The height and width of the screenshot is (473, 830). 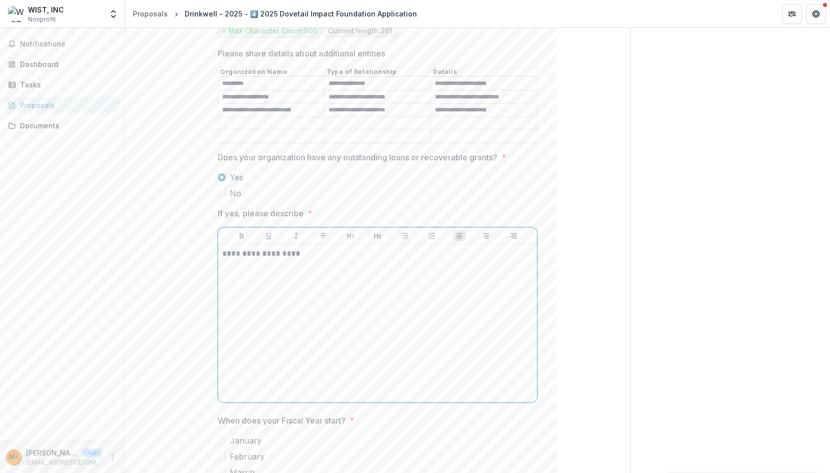 I want to click on button: Align Center, so click(x=486, y=236).